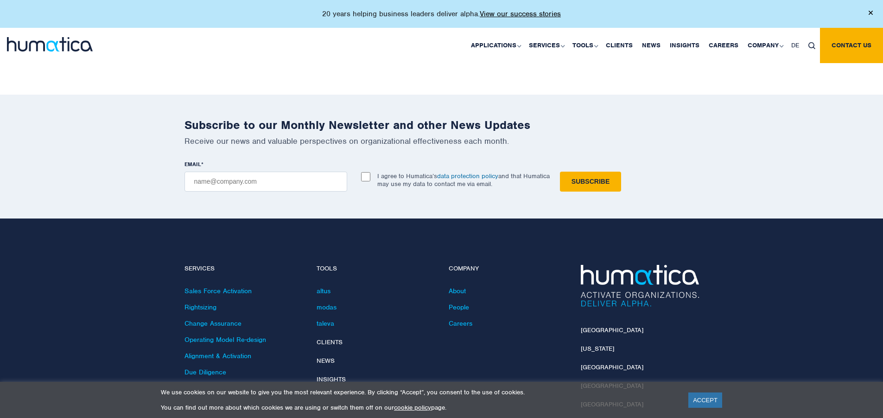  What do you see at coordinates (457, 291) in the screenshot?
I see `a: About` at bounding box center [457, 291].